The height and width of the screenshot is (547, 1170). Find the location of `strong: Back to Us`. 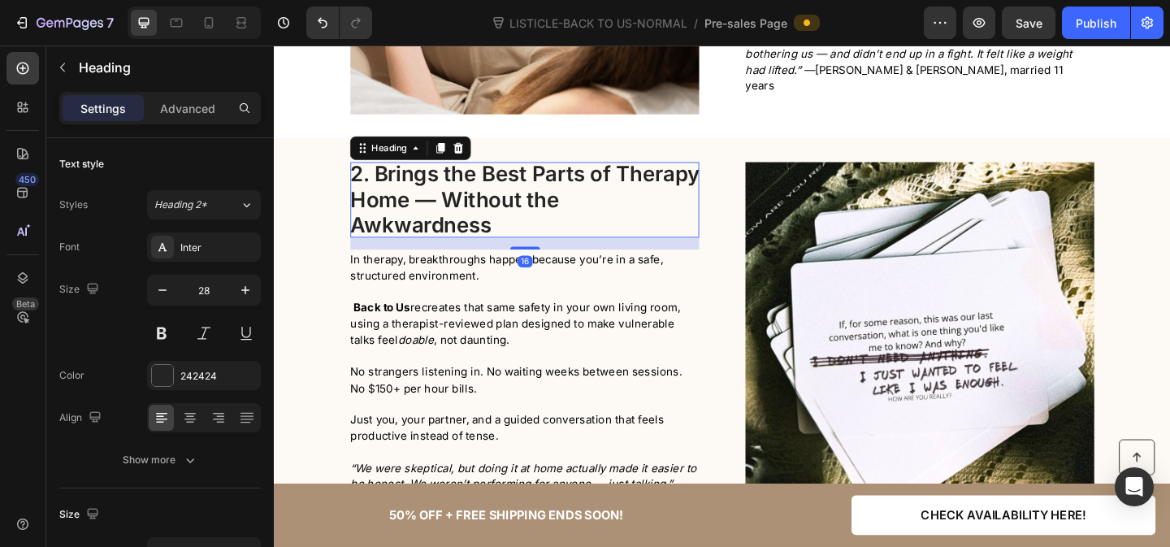

strong: Back to Us is located at coordinates (117, 285).